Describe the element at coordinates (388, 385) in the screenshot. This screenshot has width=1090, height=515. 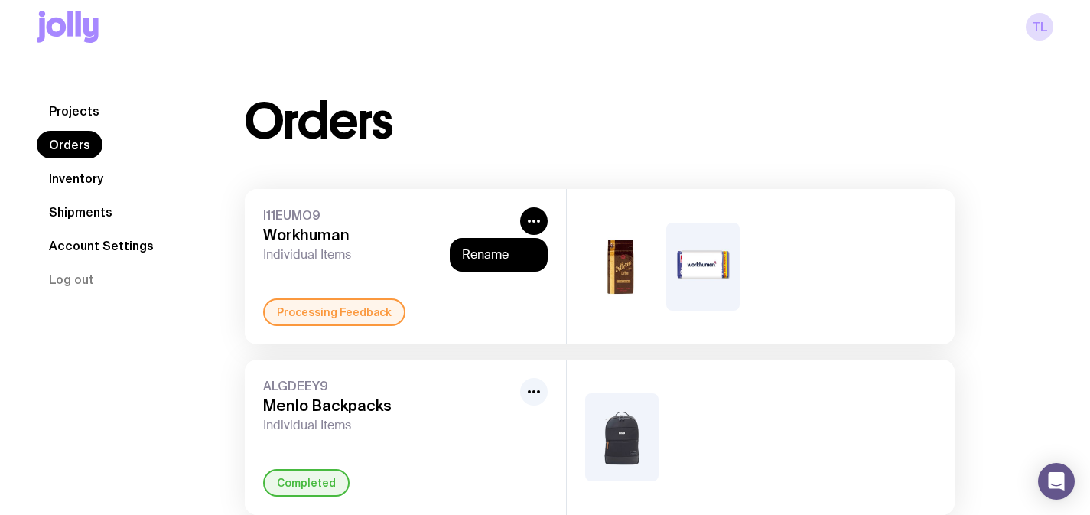
I see `span: ALGDEEY9` at that location.